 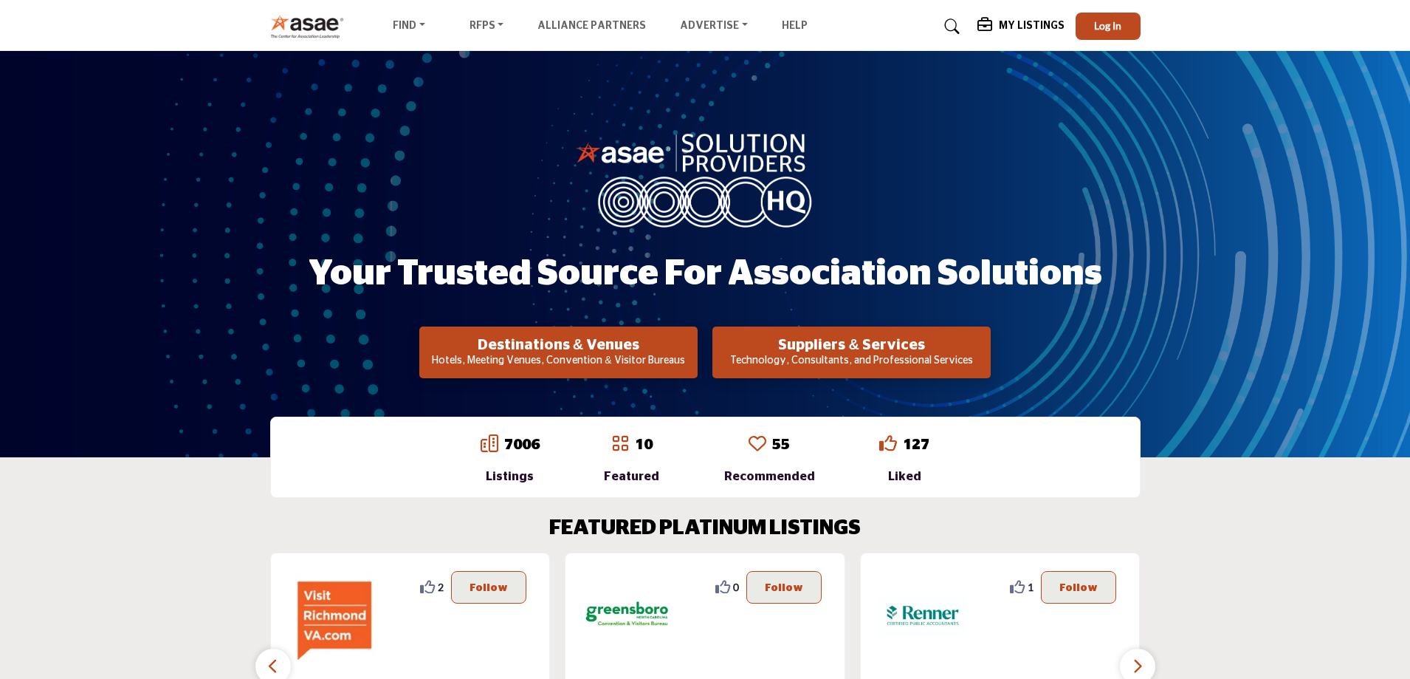 I want to click on h5: My Listings, so click(x=1031, y=26).